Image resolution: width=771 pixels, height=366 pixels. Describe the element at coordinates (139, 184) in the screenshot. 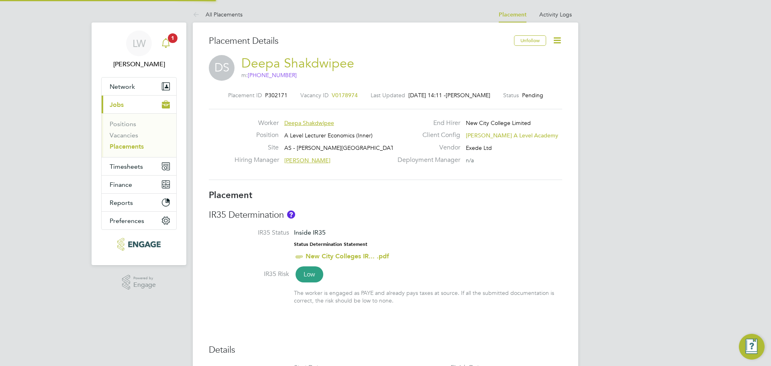

I see `button: Finance` at that location.